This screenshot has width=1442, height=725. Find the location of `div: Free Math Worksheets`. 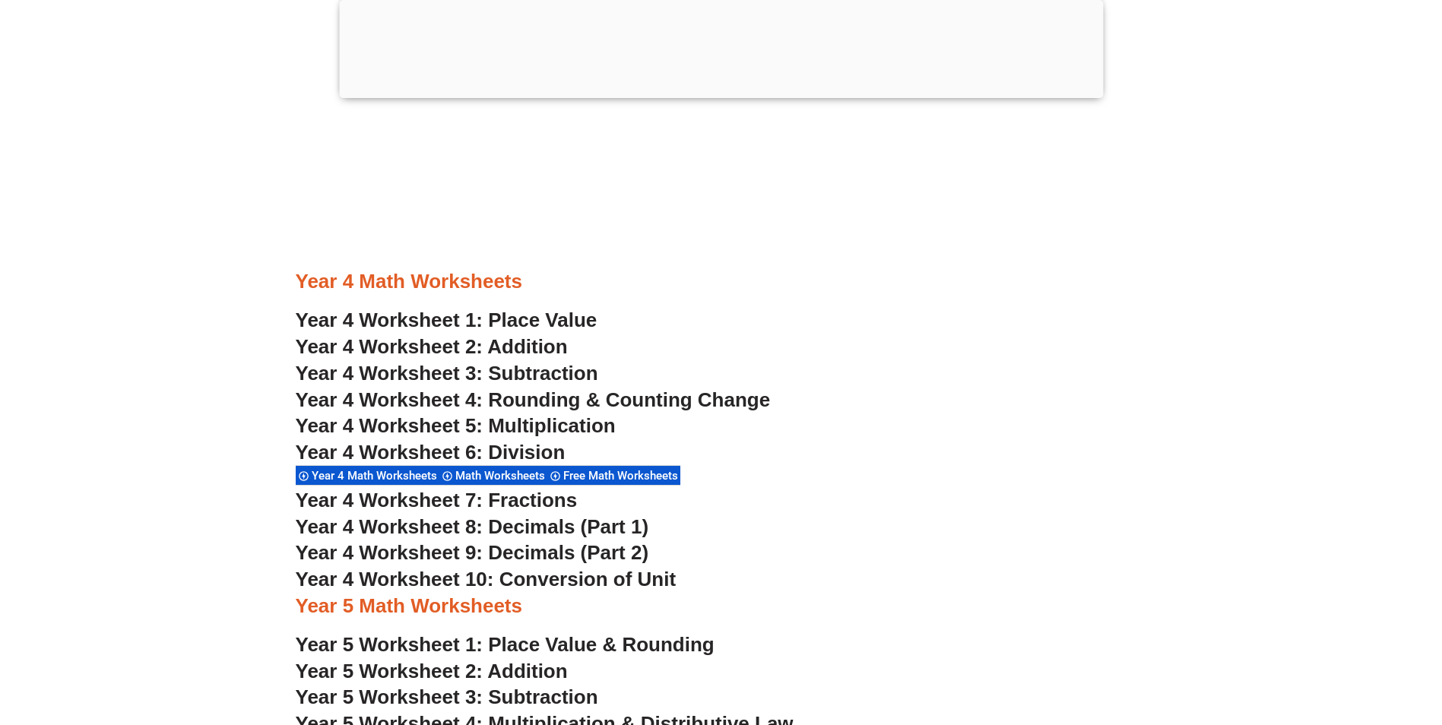

div: Free Math Worksheets is located at coordinates (613, 475).